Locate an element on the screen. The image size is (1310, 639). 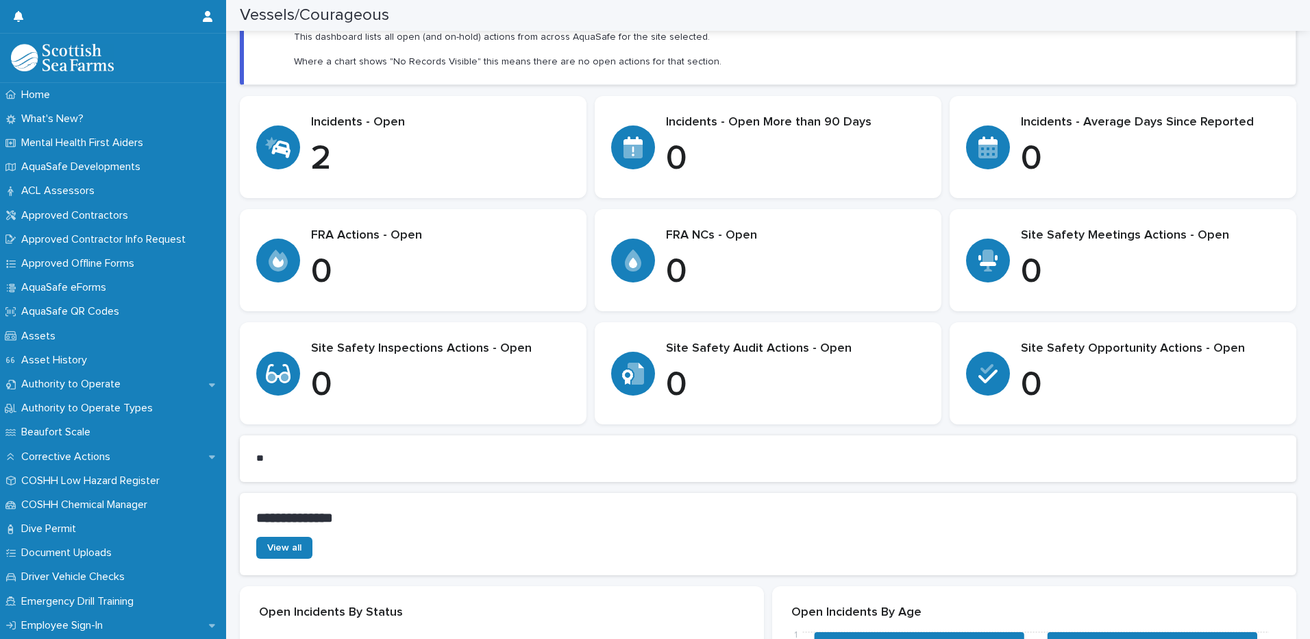
p: FRA Actions - Open is located at coordinates (441, 236).